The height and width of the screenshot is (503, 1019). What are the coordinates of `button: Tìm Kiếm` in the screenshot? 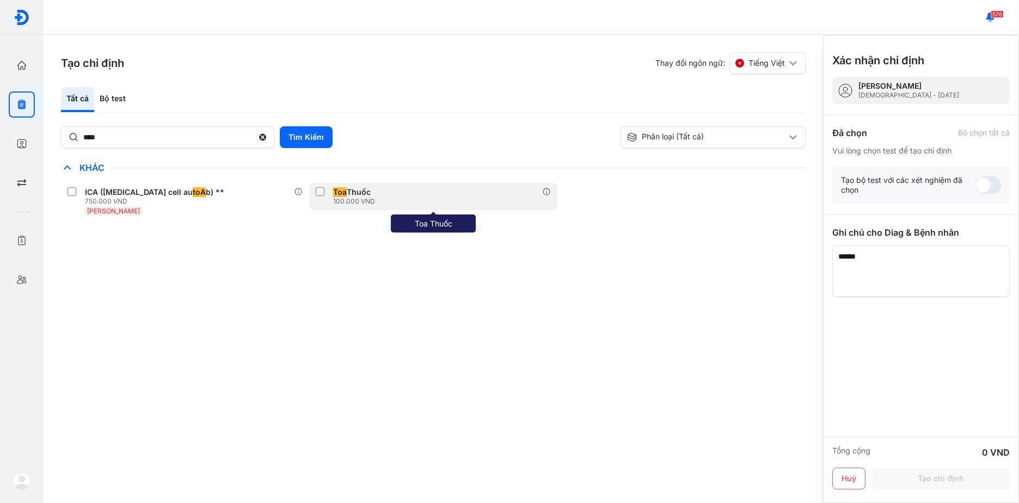 It's located at (306, 137).